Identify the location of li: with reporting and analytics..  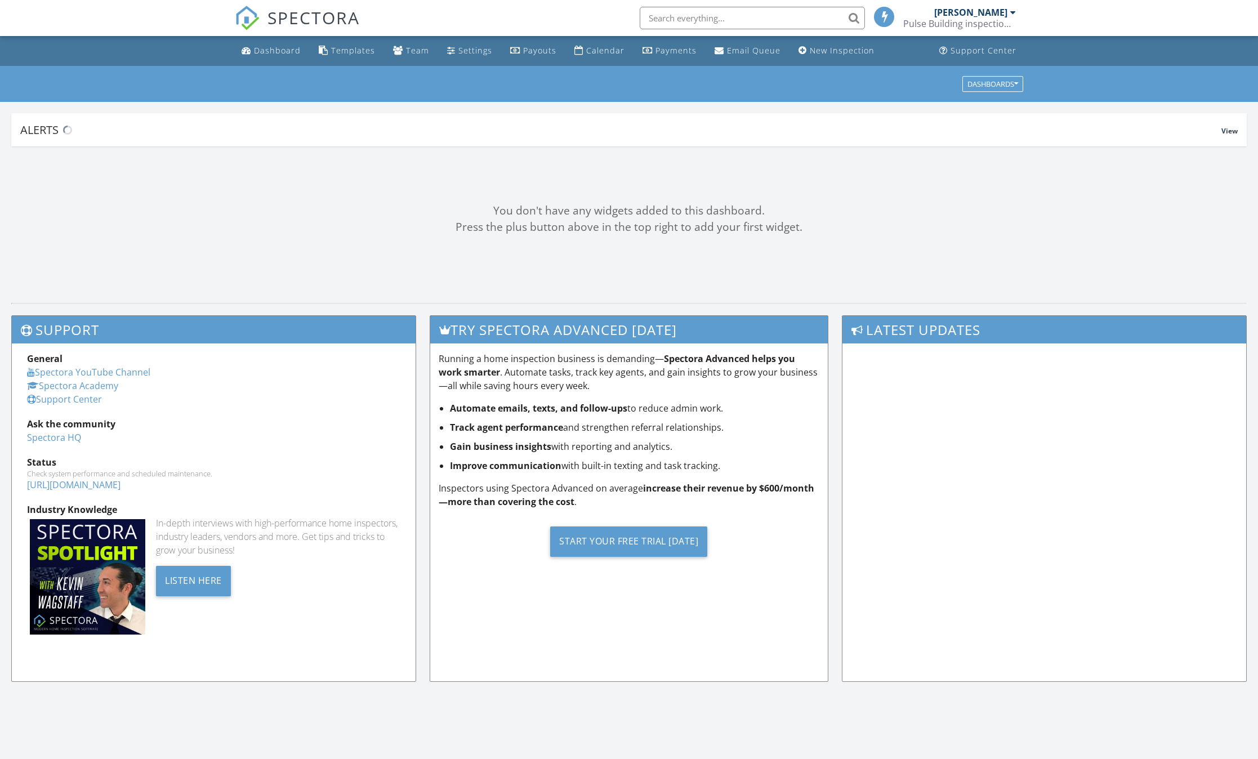
(634, 447).